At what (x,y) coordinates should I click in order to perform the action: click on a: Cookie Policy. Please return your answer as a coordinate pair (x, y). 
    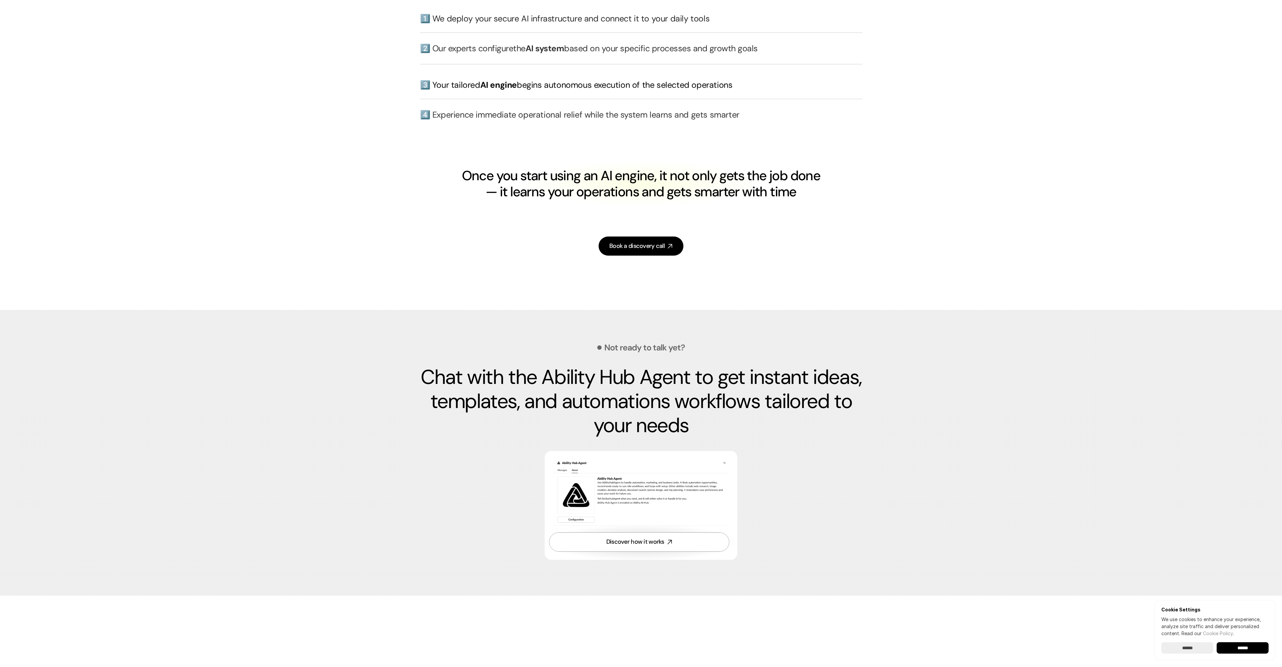
    Looking at the image, I should click on (1217, 633).